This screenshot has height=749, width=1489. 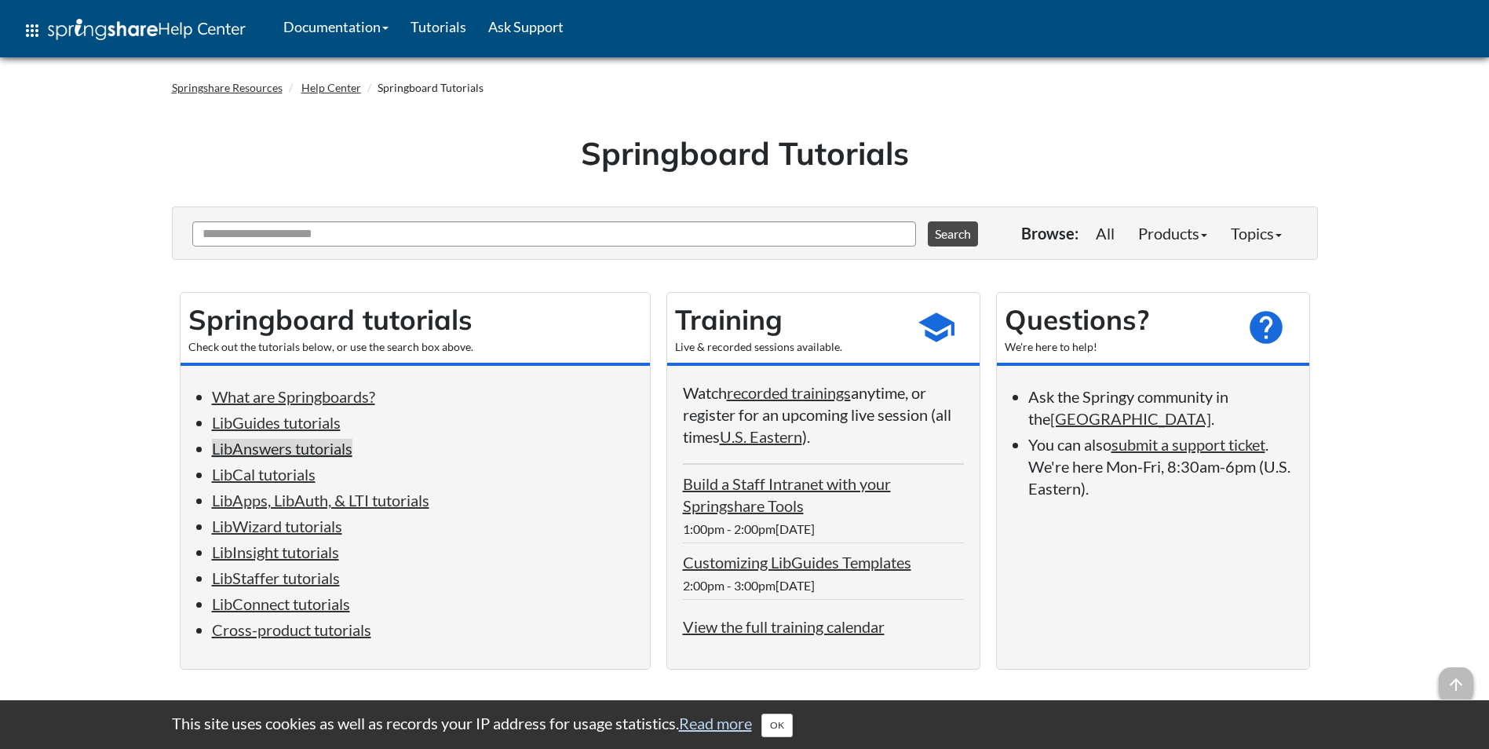 What do you see at coordinates (282, 448) in the screenshot?
I see `a: LibAnswers tutorials` at bounding box center [282, 448].